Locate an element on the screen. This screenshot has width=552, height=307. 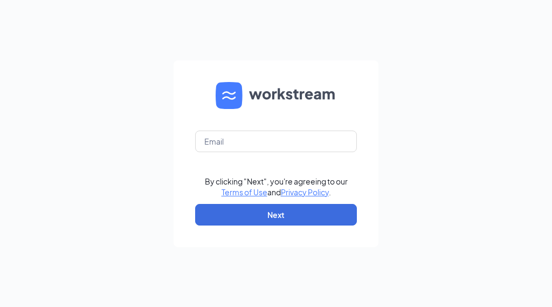
a: Privacy Policy is located at coordinates (304, 192).